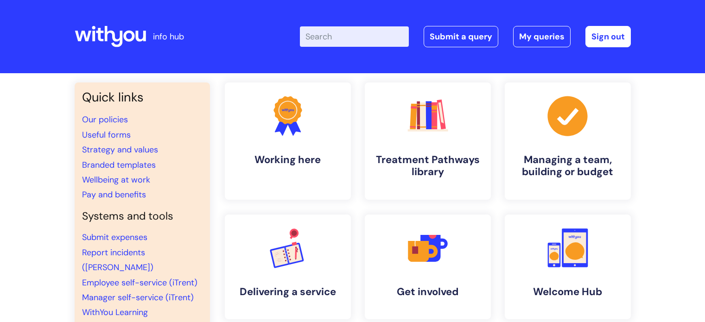  What do you see at coordinates (114, 195) in the screenshot?
I see `a: Pay and benefits` at bounding box center [114, 195].